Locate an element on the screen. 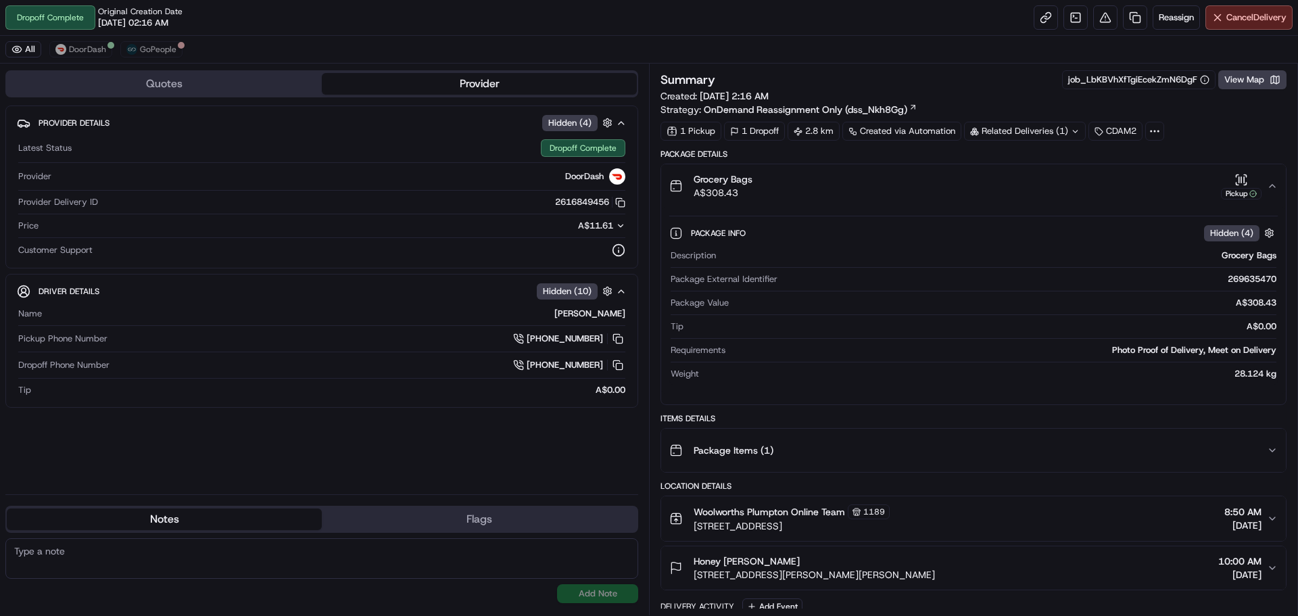  span: Provider Delivery ID is located at coordinates (58, 202).